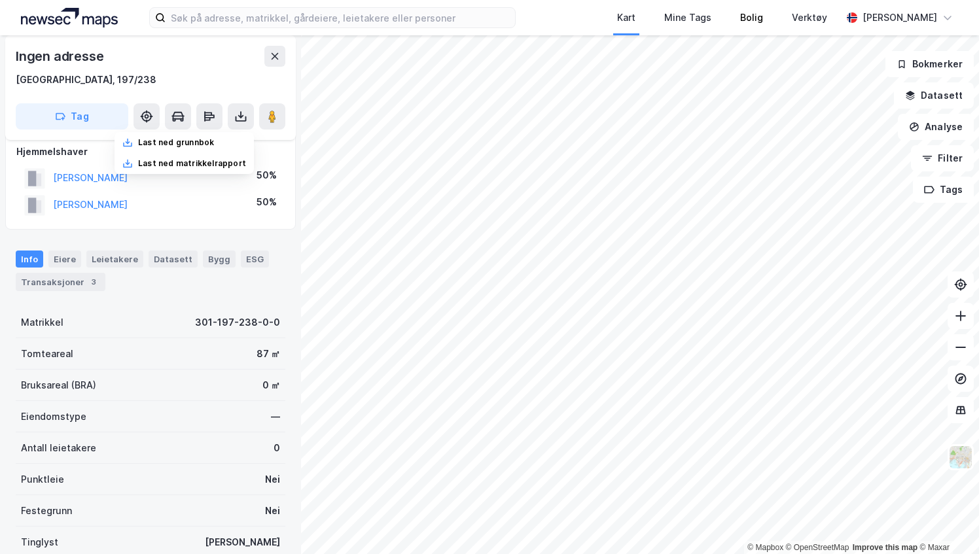 The image size is (979, 554). I want to click on div: Transaksjoner, so click(60, 282).